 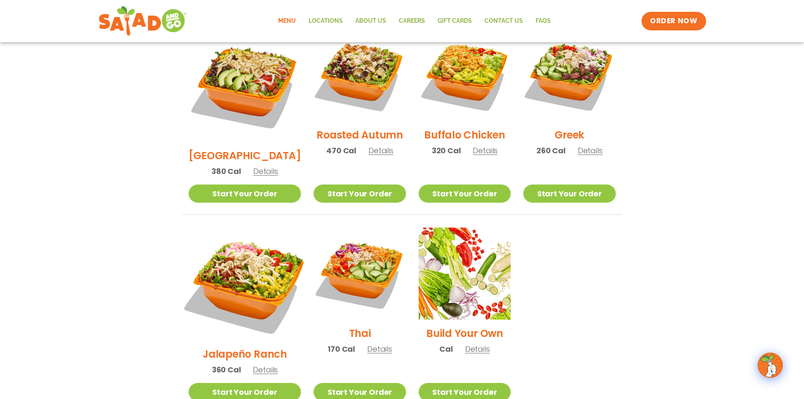 I want to click on img: Product photo for Jalapeño Ranch Salad, so click(x=244, y=284).